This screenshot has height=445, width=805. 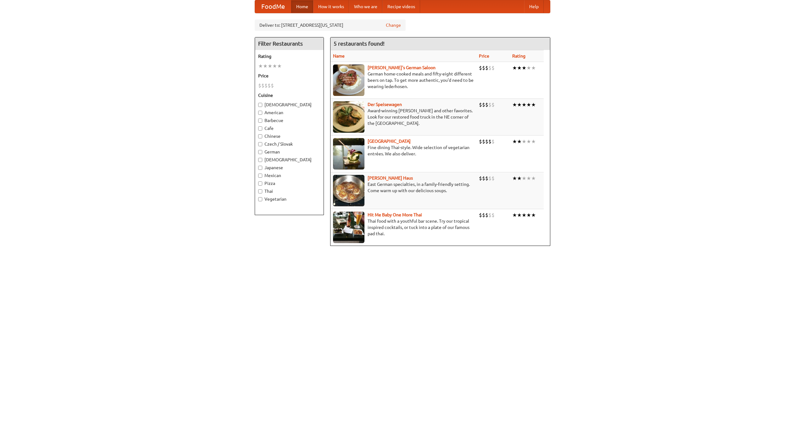 What do you see at coordinates (404, 80) in the screenshot?
I see `p: German home-cooked meals and fifty-eight different beers on tap. To get more authentic, you'd nee...` at bounding box center [404, 80].